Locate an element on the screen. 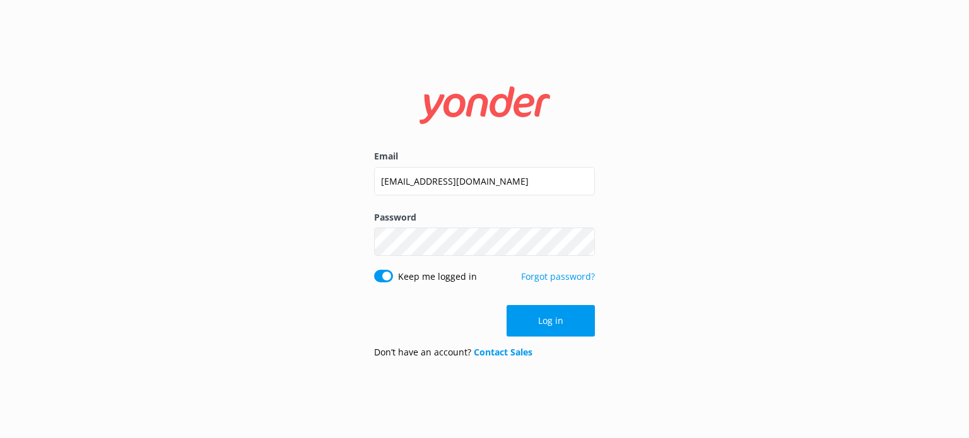 This screenshot has width=969, height=438. label: Keep me logged in is located at coordinates (437, 277).